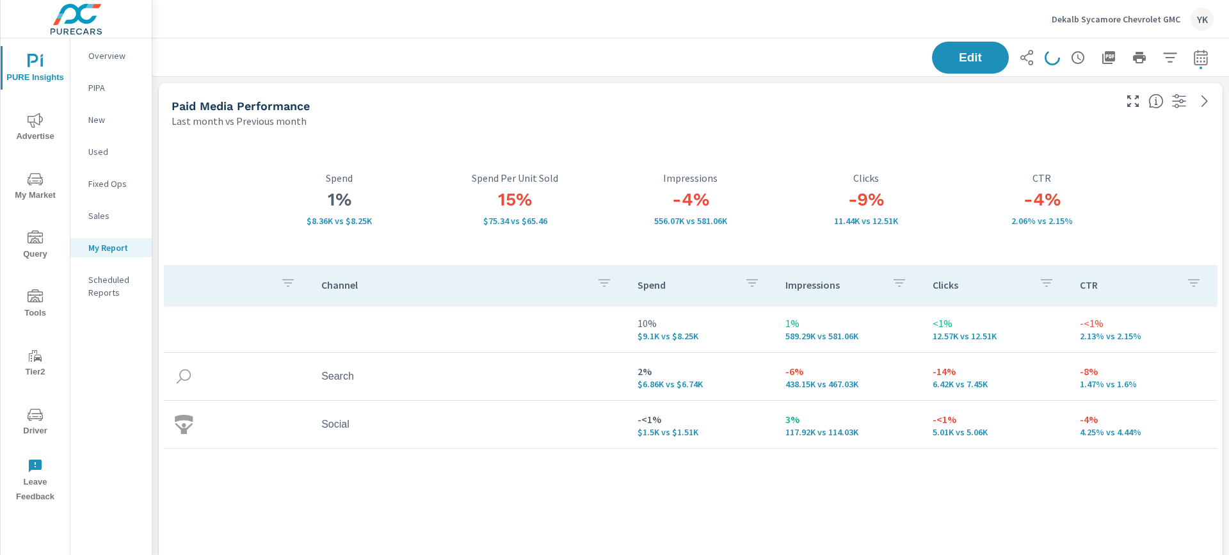  What do you see at coordinates (111, 120) in the screenshot?
I see `div: New` at bounding box center [111, 120].